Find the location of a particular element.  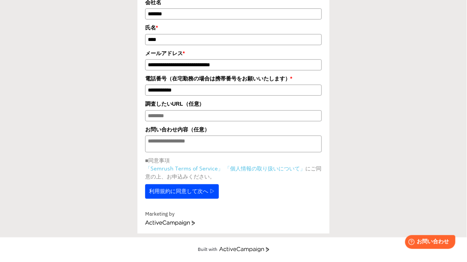

div: Built with is located at coordinates (208, 250).